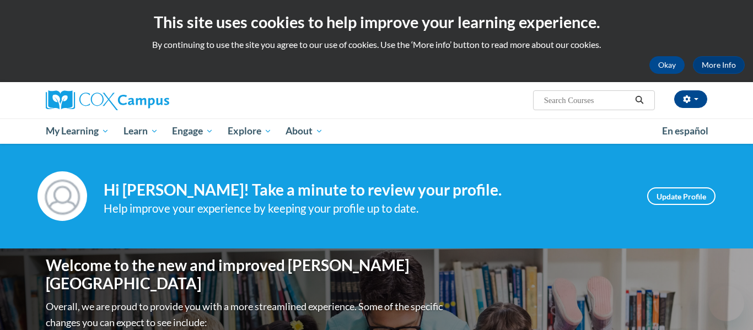 The width and height of the screenshot is (753, 330). I want to click on button: Account Settings, so click(691, 99).